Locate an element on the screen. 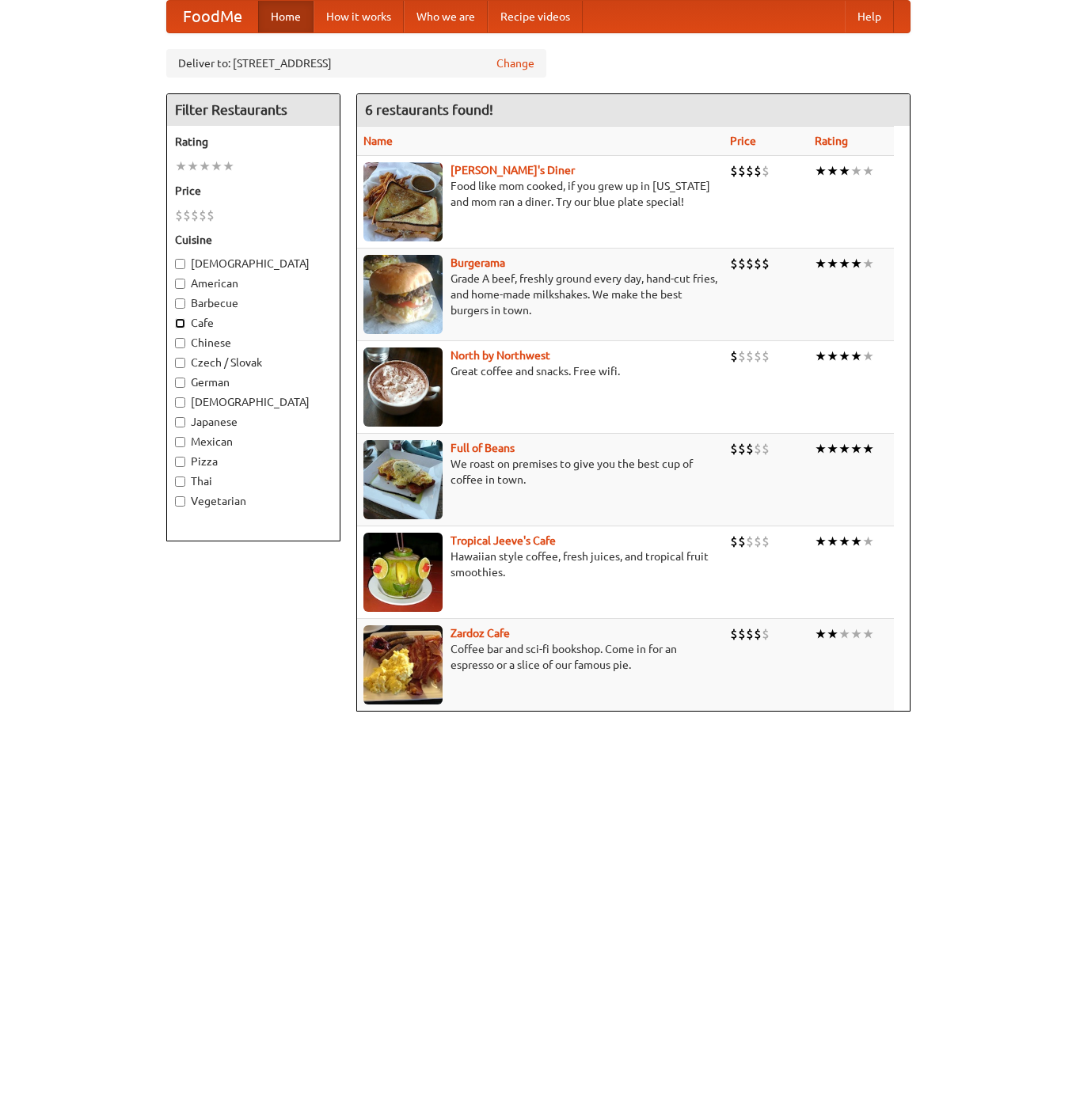 The width and height of the screenshot is (1076, 1120). a: Change is located at coordinates (516, 63).